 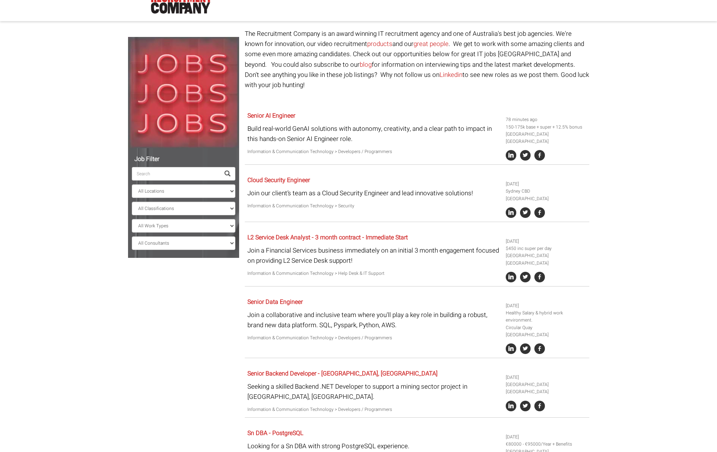 I want to click on a: great people, so click(x=431, y=44).